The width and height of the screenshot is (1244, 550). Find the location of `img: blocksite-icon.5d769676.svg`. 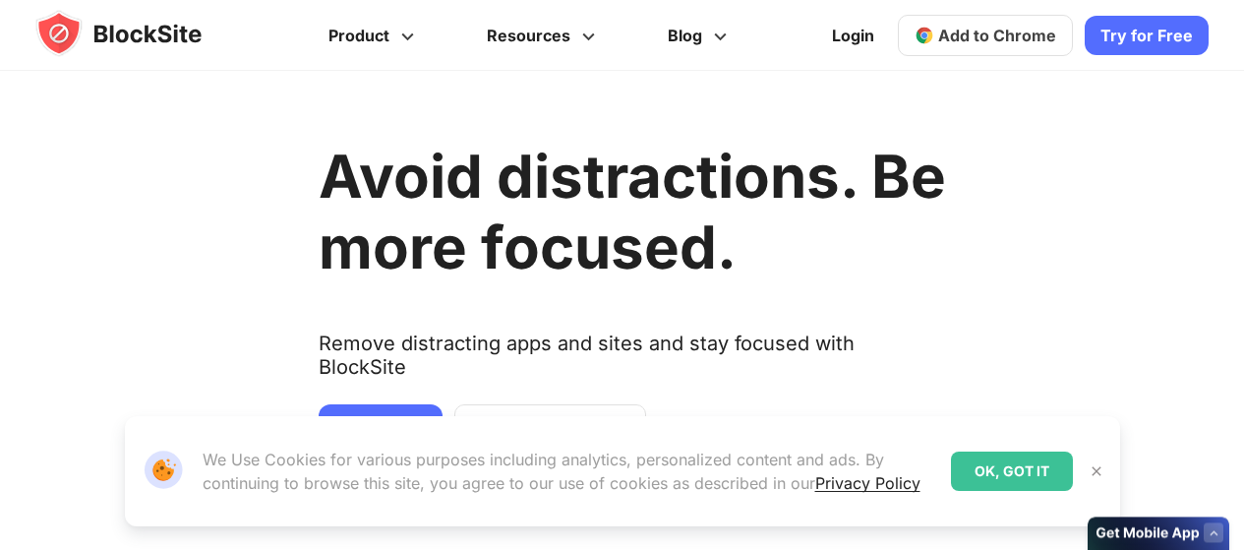

img: blocksite-icon.5d769676.svg is located at coordinates (138, 33).